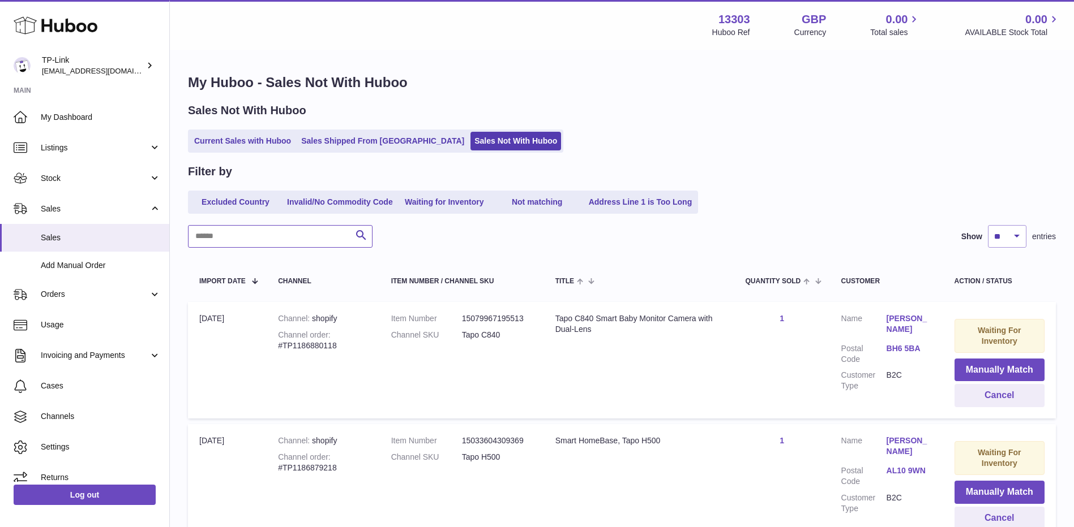 This screenshot has height=527, width=1074. I want to click on span: Title, so click(564, 281).